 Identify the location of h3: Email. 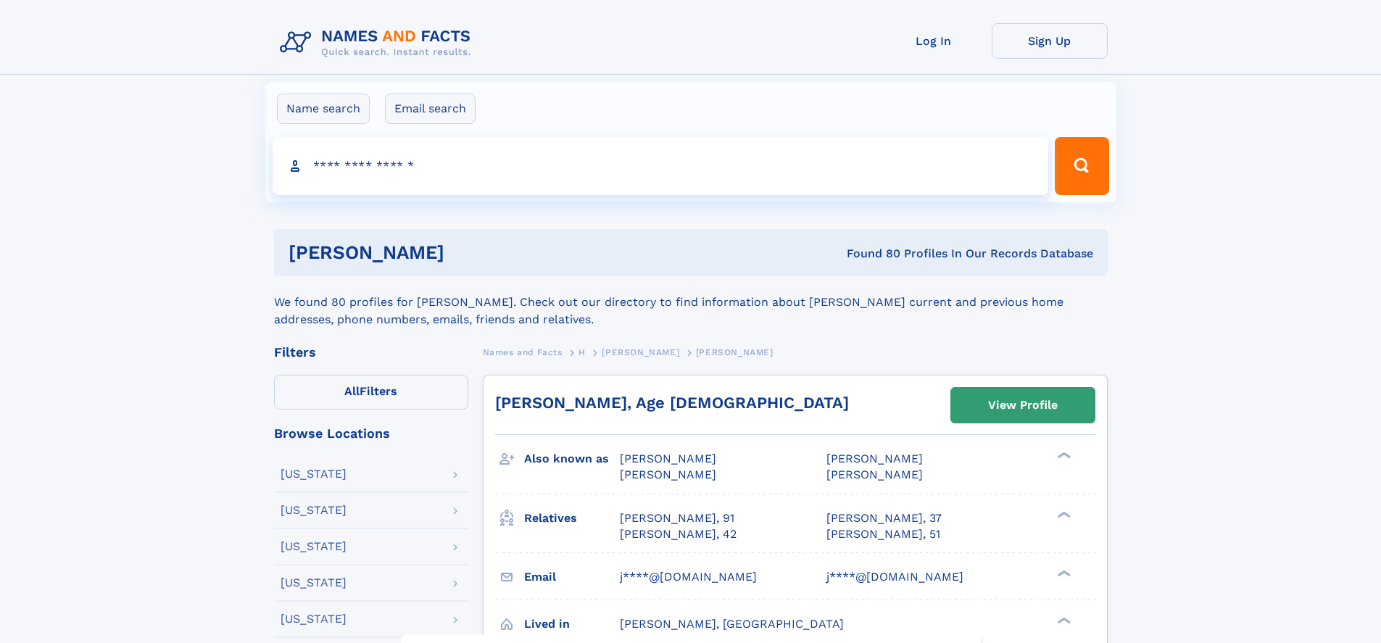
(572, 577).